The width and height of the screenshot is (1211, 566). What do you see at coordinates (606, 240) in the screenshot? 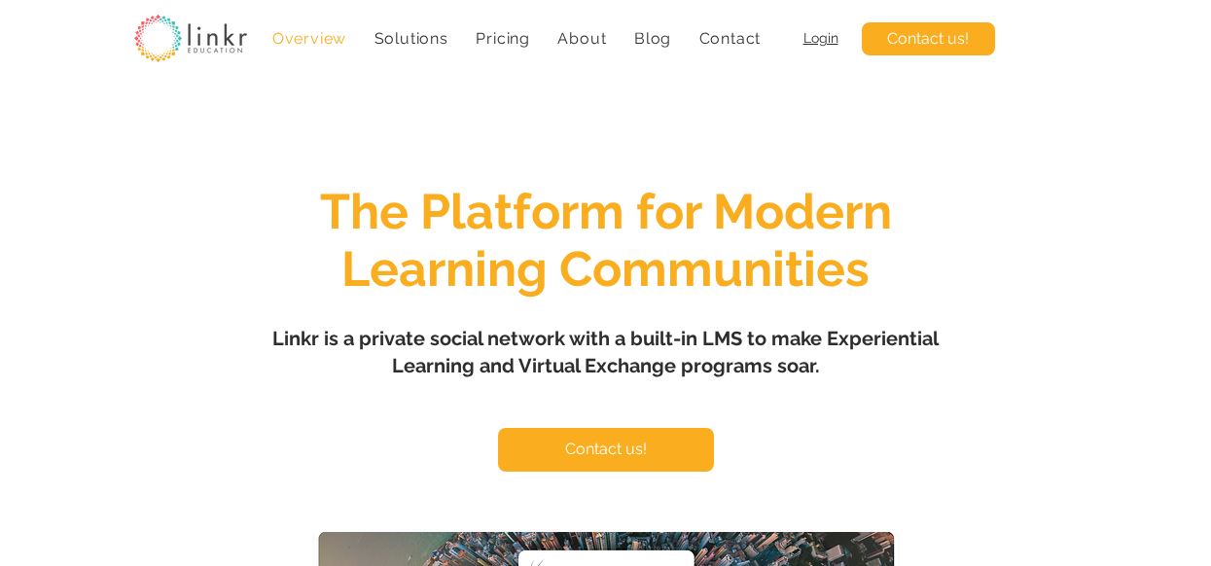
I see `span: The Platform for Modern Learning Communities` at bounding box center [606, 240].